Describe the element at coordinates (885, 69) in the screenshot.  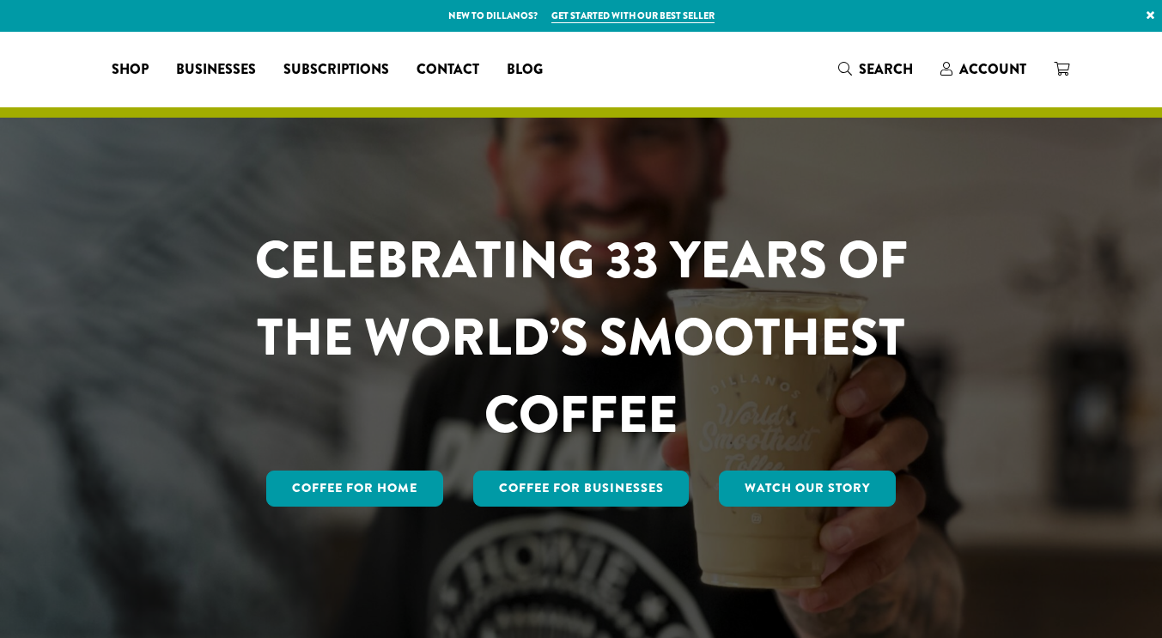
I see `span: Search` at that location.